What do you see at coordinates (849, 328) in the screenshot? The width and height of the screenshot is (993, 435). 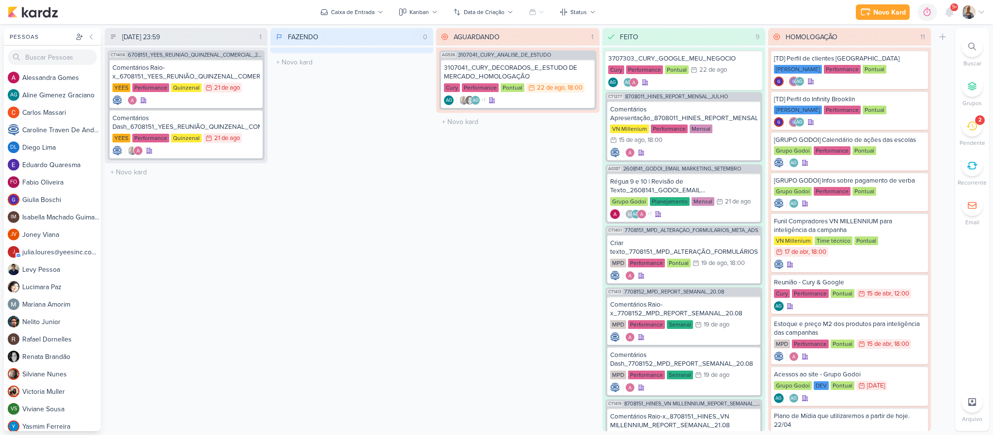 I see `div: Estoque e preço M2 dos produtos para inteligência das campanhas` at bounding box center [849, 328].